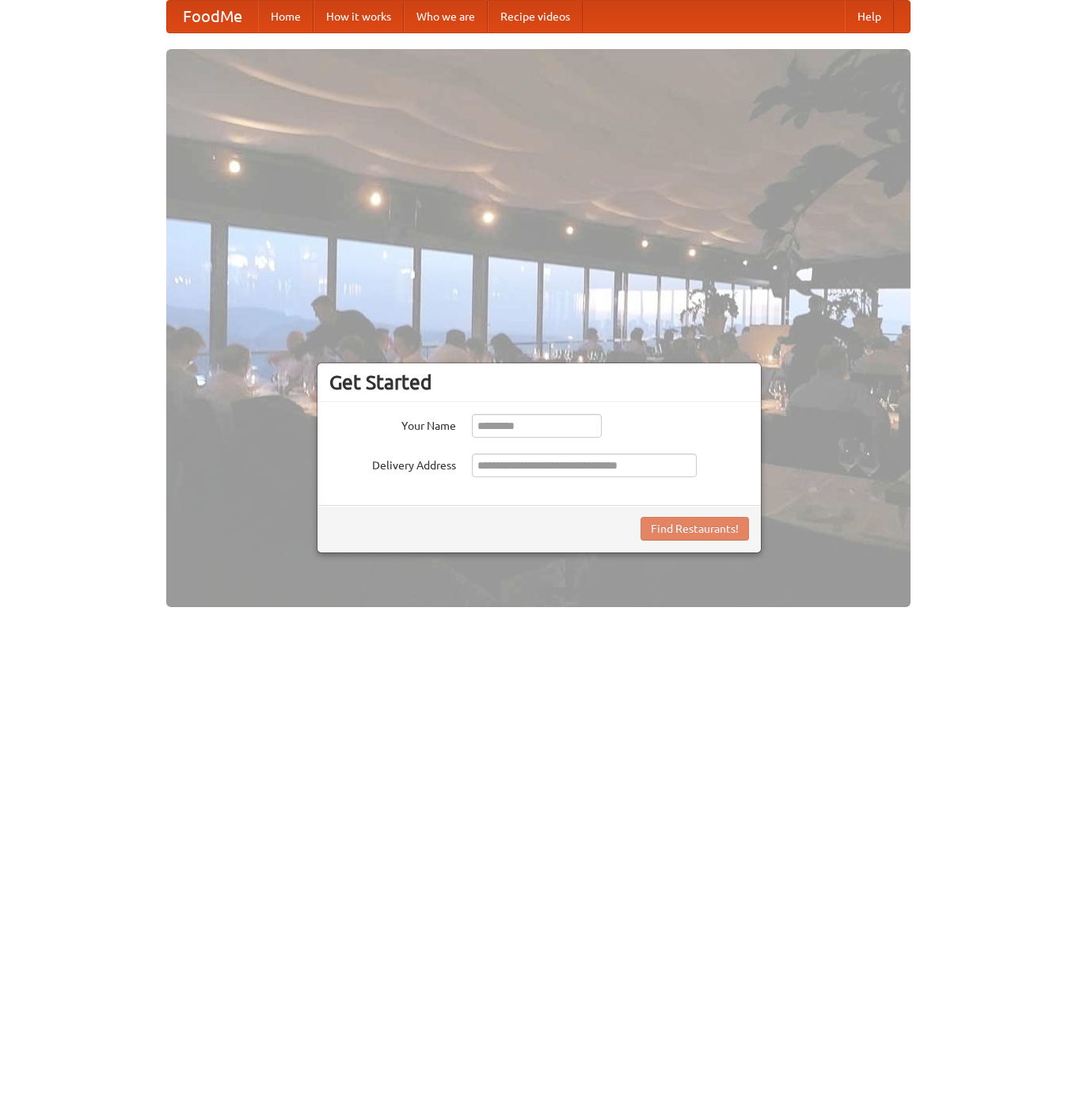 The height and width of the screenshot is (1120, 1076). Describe the element at coordinates (359, 16) in the screenshot. I see `a: How it works` at that location.